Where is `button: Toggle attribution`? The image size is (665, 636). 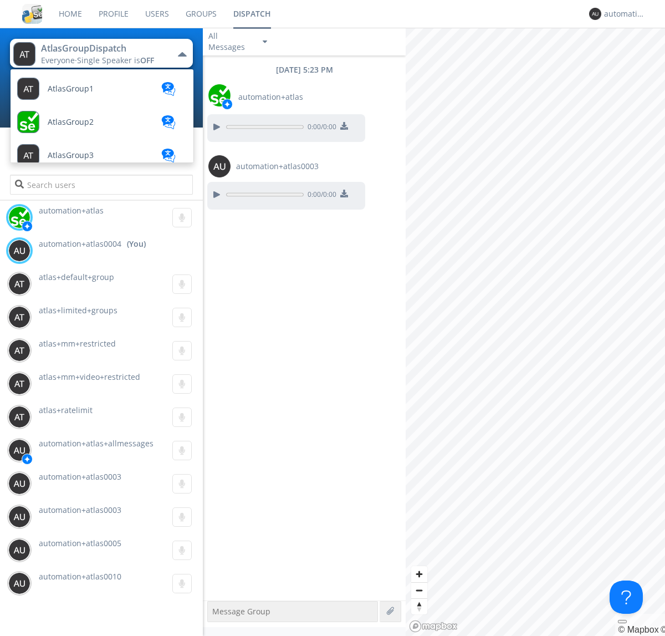
button: Toggle attribution is located at coordinates (623, 621).